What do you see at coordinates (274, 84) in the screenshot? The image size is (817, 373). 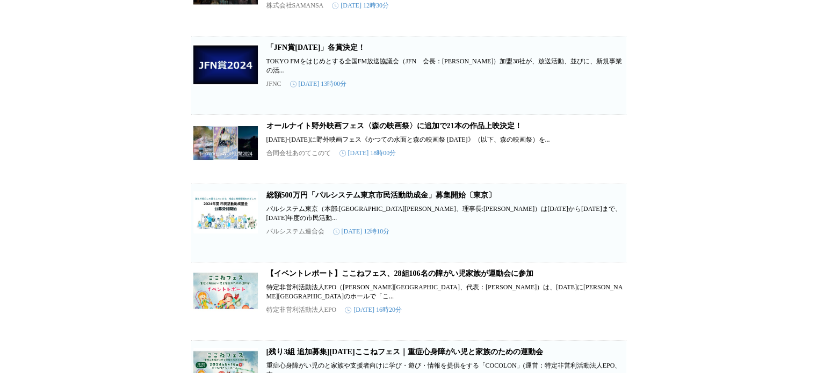 I see `p: JFNC` at bounding box center [274, 84].